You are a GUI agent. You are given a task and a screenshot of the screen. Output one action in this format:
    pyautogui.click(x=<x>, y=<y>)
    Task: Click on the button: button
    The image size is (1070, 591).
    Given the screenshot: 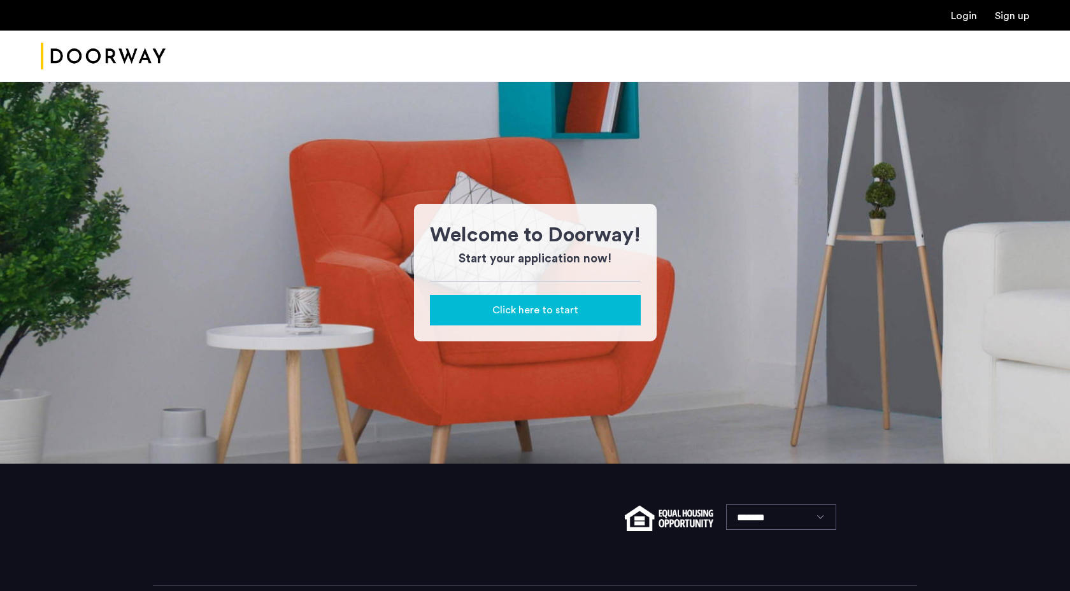 What is the action you would take?
    pyautogui.click(x=535, y=310)
    